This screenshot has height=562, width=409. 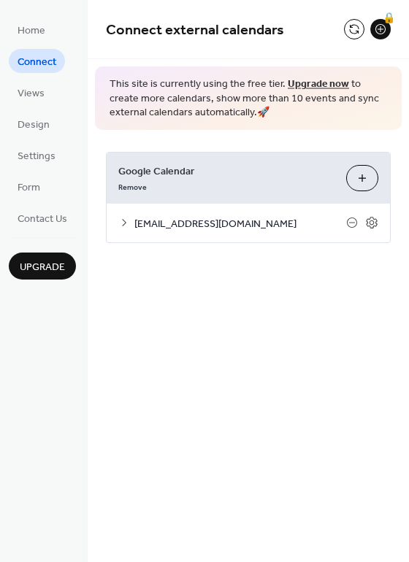 What do you see at coordinates (37, 155) in the screenshot?
I see `a: Settings` at bounding box center [37, 155].